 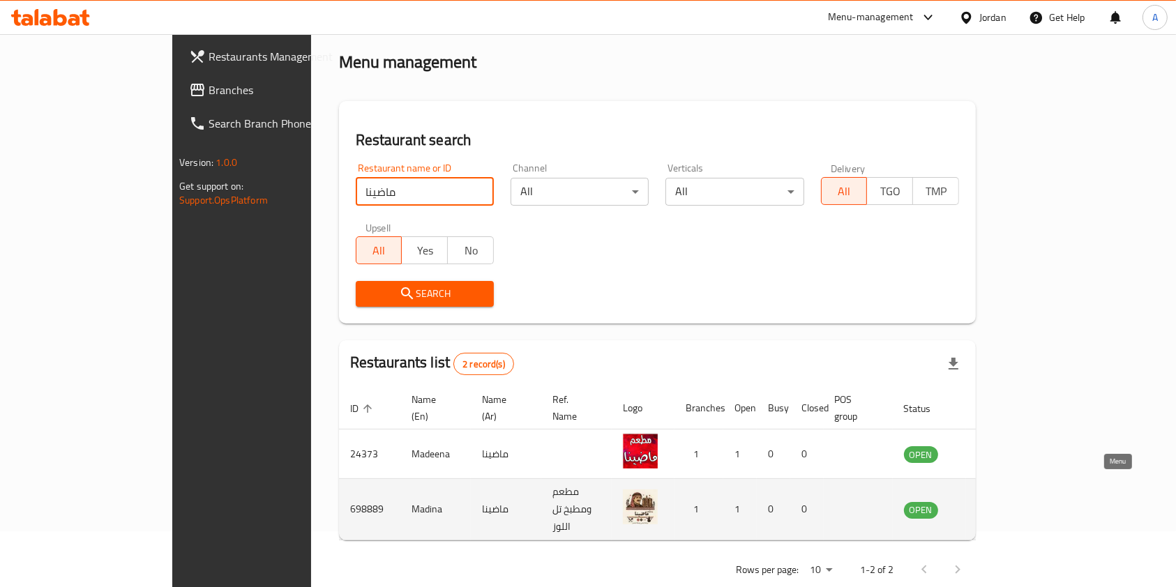 I want to click on span: TGO, so click(x=890, y=191).